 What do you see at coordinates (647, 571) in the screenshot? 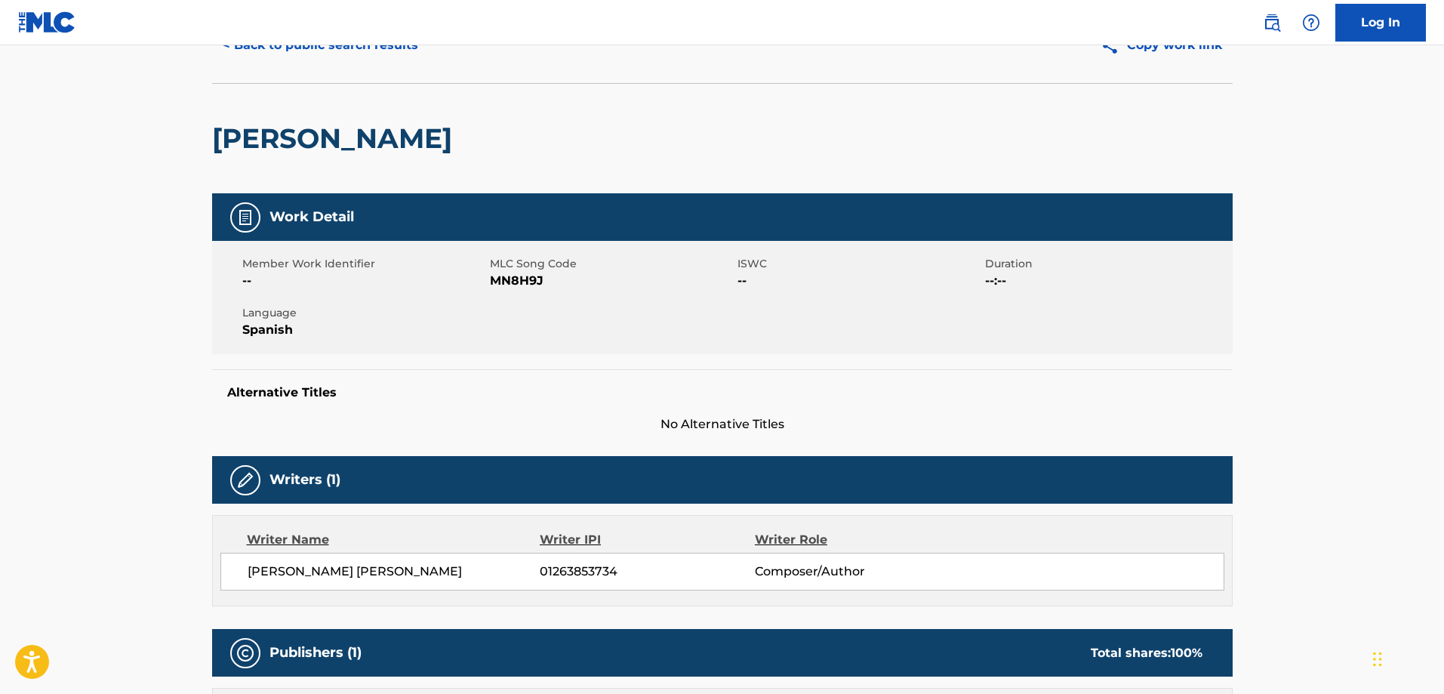
I see `span: 01263853734` at bounding box center [647, 571].